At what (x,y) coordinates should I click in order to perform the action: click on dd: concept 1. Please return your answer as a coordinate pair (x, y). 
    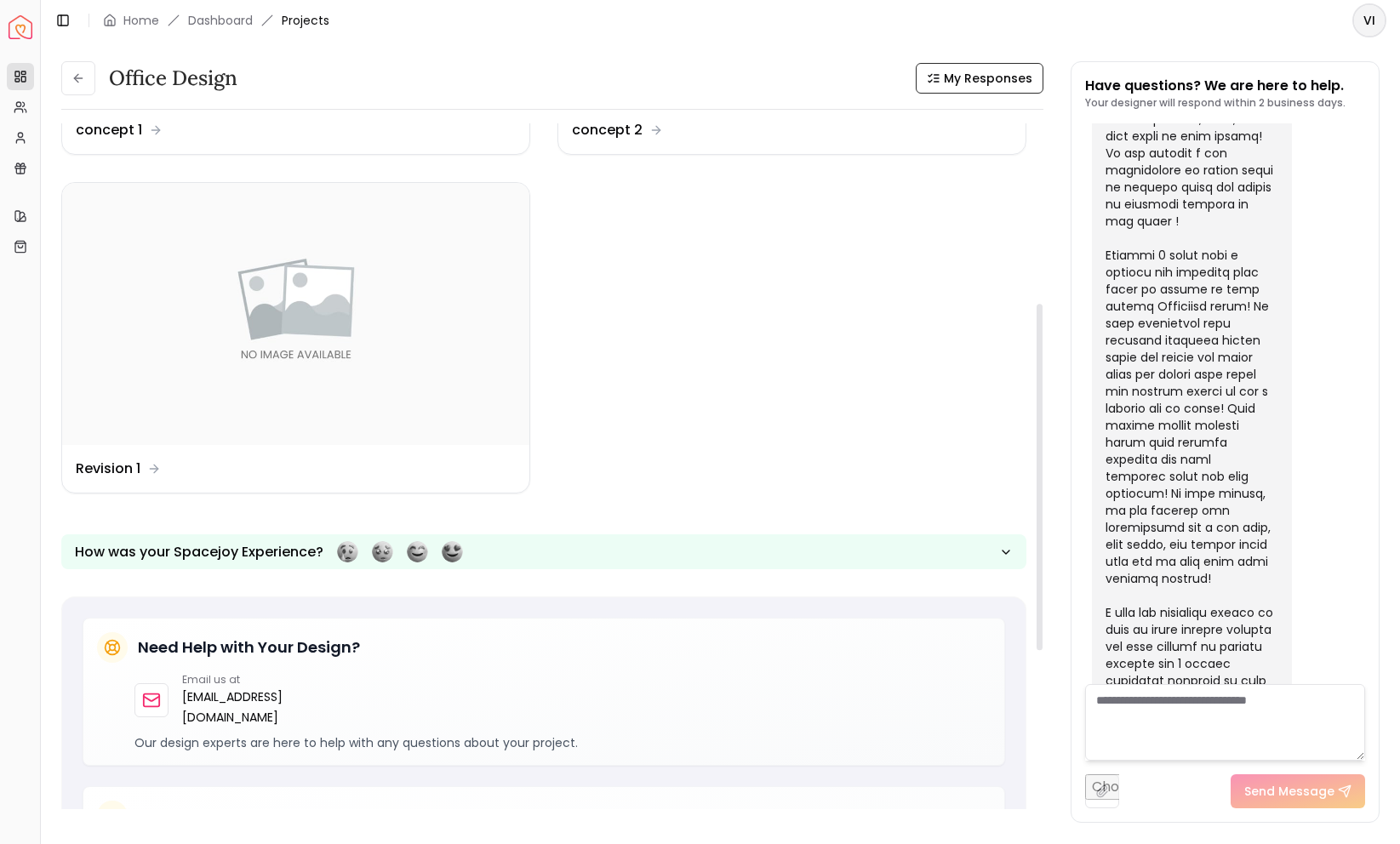
    Looking at the image, I should click on (109, 130).